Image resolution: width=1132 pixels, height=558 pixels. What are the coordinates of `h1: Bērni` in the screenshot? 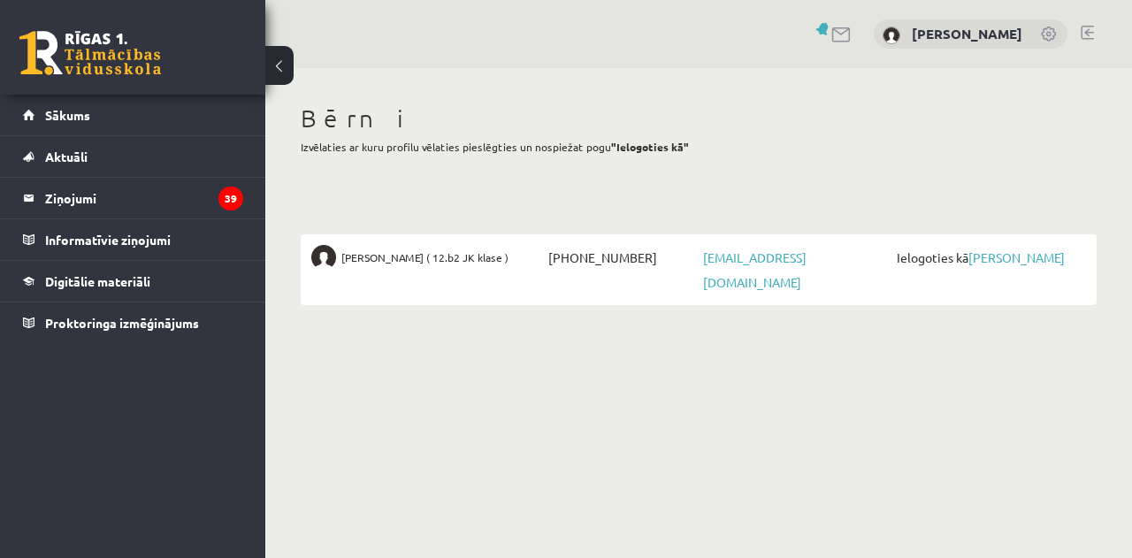 It's located at (698, 118).